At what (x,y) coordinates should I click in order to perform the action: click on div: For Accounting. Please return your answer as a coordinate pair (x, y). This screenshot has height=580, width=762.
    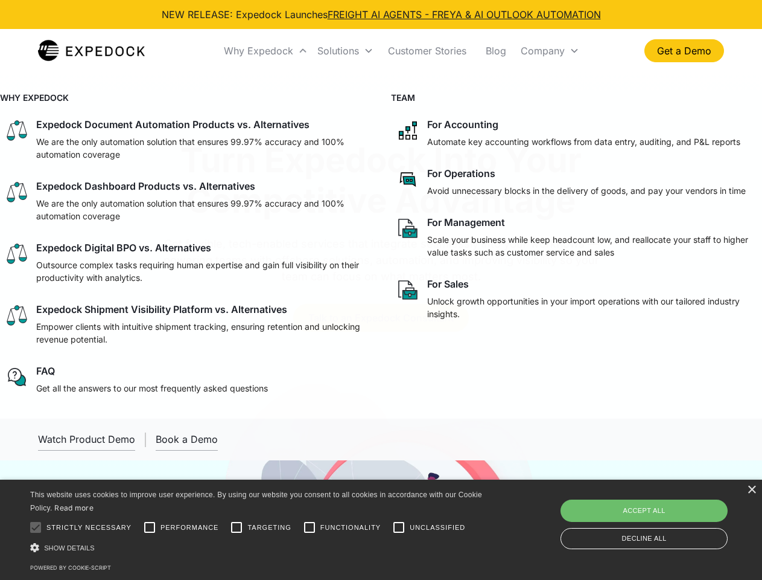
    Looking at the image, I should click on (463, 124).